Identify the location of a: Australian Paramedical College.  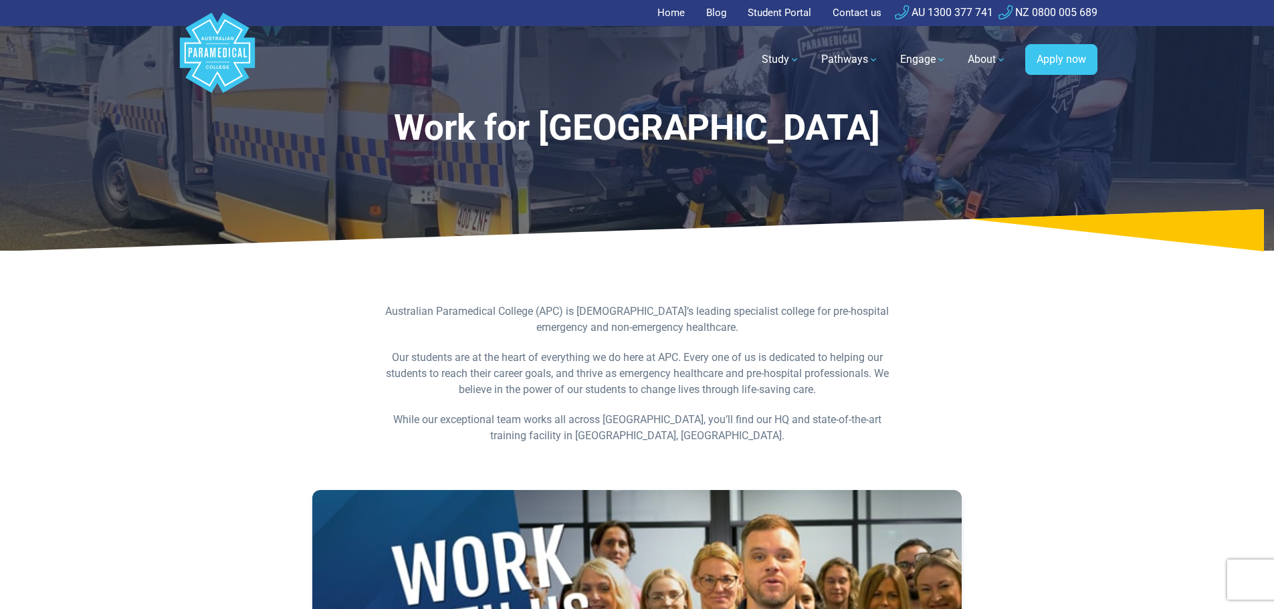
(217, 60).